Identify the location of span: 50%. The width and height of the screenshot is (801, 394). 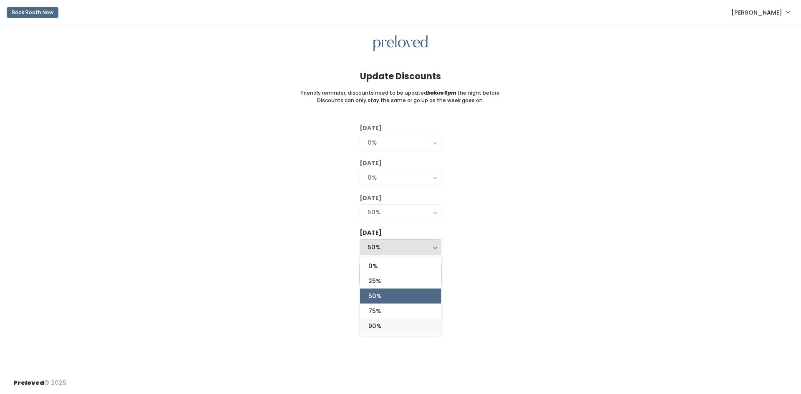
(375, 296).